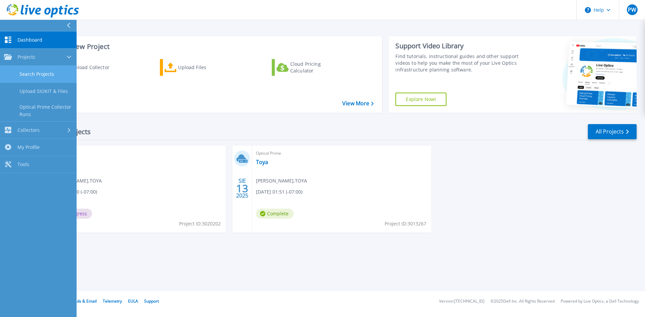 The height and width of the screenshot is (317, 645). What do you see at coordinates (599, 302) in the screenshot?
I see `li: Powered by Live Optics, a Dell Technology` at bounding box center [599, 302].